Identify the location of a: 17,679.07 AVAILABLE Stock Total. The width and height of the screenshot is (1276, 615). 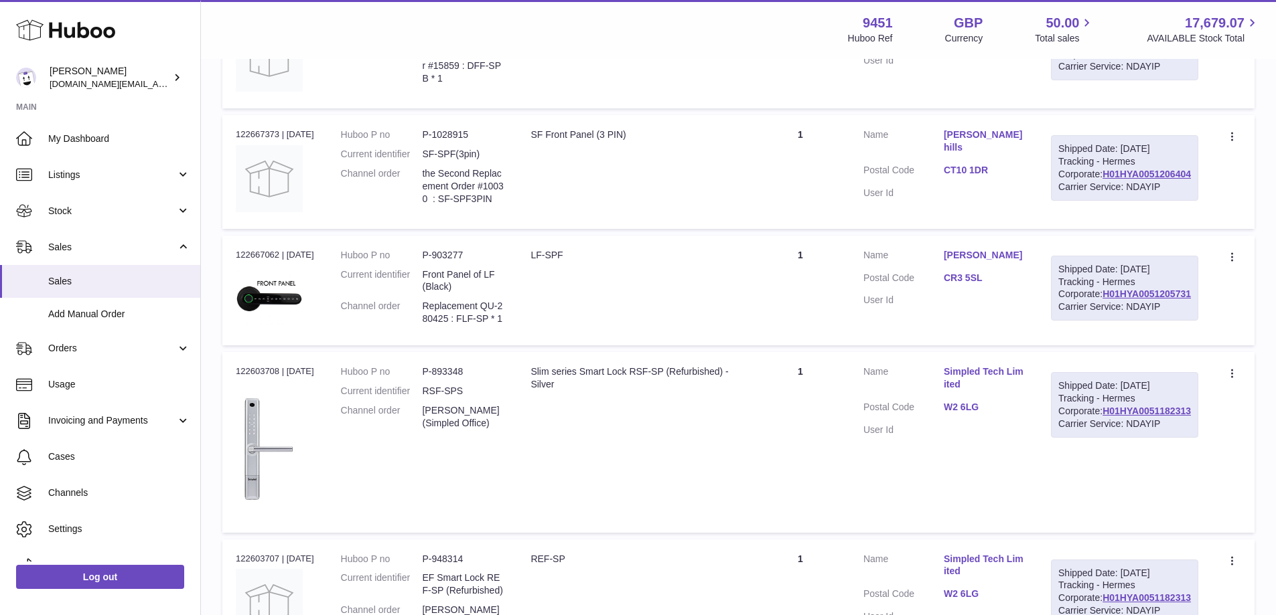
(1203, 29).